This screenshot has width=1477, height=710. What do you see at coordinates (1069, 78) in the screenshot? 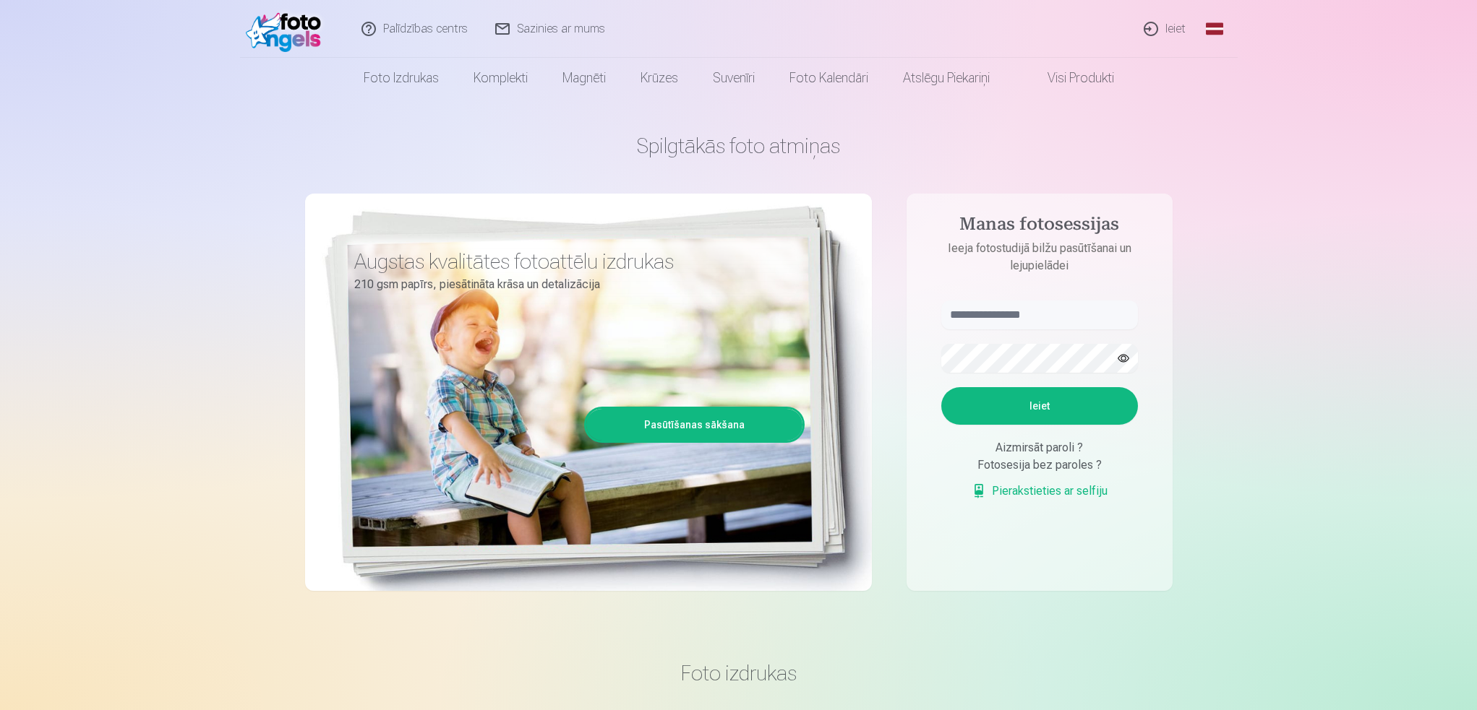
I see `a: Visi produkti` at bounding box center [1069, 78].